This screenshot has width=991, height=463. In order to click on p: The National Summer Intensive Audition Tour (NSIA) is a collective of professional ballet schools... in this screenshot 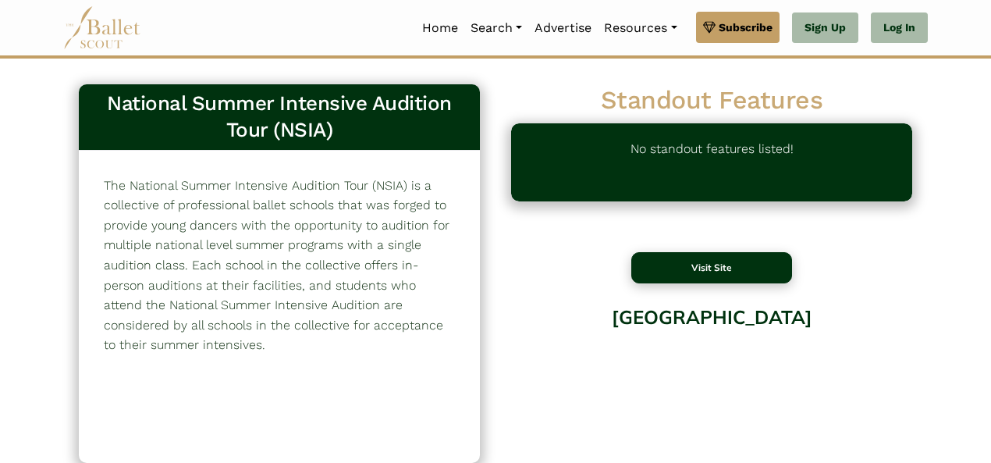, I will do `click(279, 265)`.